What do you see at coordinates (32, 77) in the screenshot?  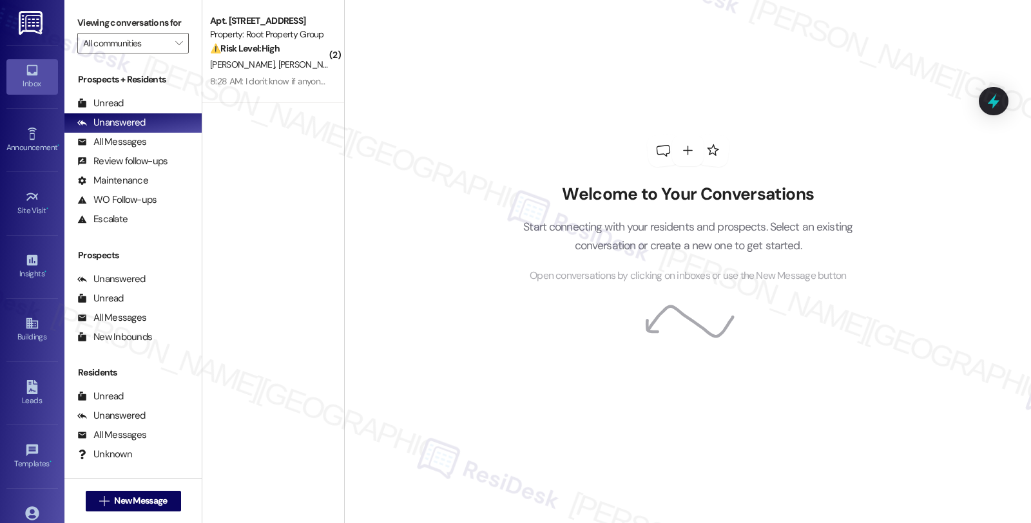 I see `a: Inbox` at bounding box center [32, 77].